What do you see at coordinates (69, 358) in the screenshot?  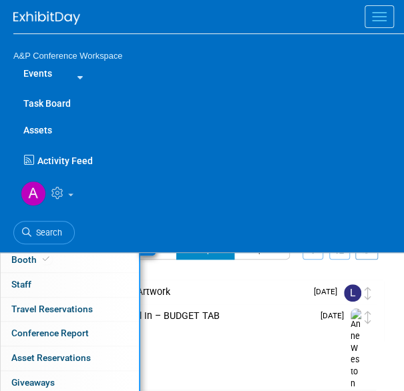 I see `a: Asset Reservations` at bounding box center [69, 358].